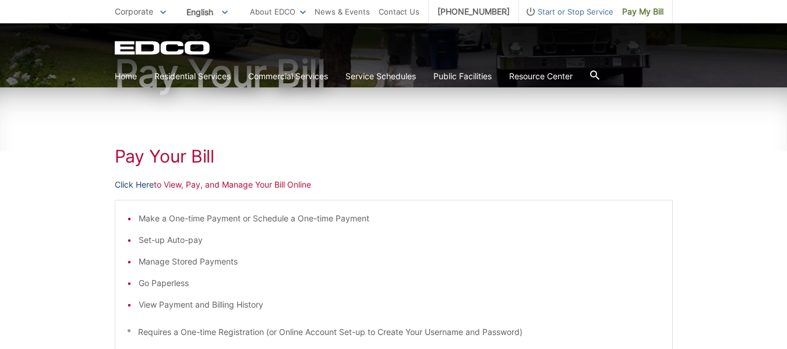 This screenshot has width=787, height=349. What do you see at coordinates (541, 76) in the screenshot?
I see `a: Resource Center` at bounding box center [541, 76].